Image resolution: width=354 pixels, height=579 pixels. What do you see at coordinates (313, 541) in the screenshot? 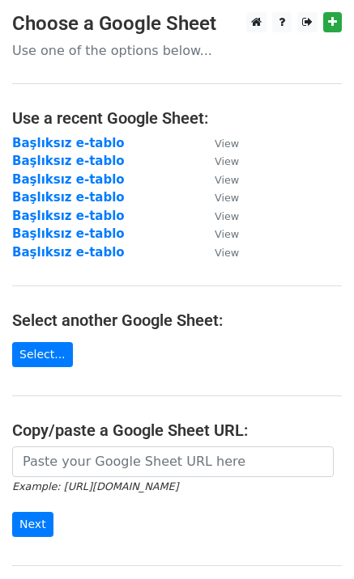
I see `div: Chat Widget` at bounding box center [313, 541].